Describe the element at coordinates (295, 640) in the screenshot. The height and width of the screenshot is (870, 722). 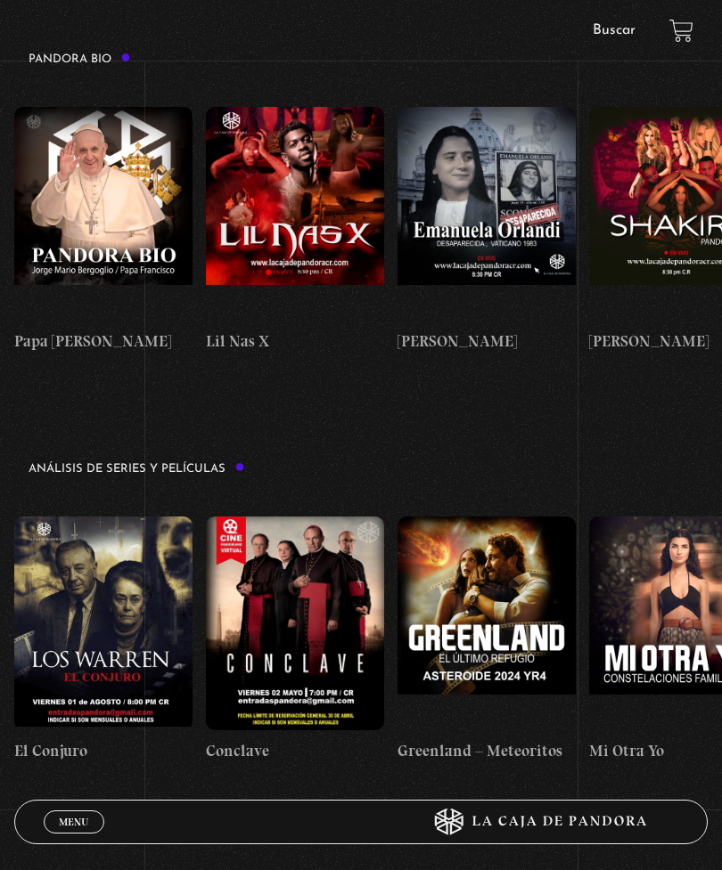
I see `a: Conclave` at that location.